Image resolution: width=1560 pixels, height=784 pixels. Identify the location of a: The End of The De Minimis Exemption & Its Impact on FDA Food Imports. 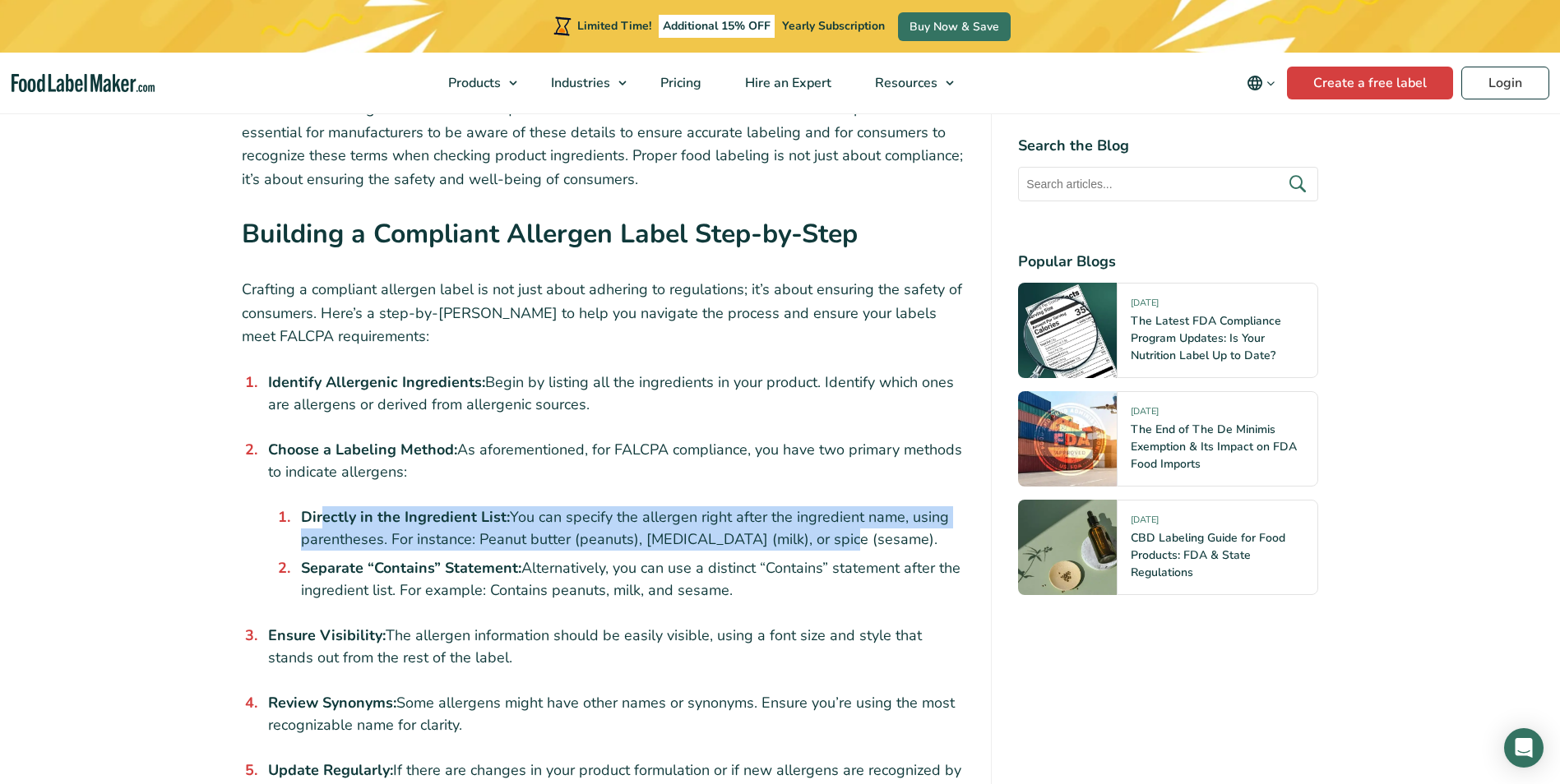
(1213, 446).